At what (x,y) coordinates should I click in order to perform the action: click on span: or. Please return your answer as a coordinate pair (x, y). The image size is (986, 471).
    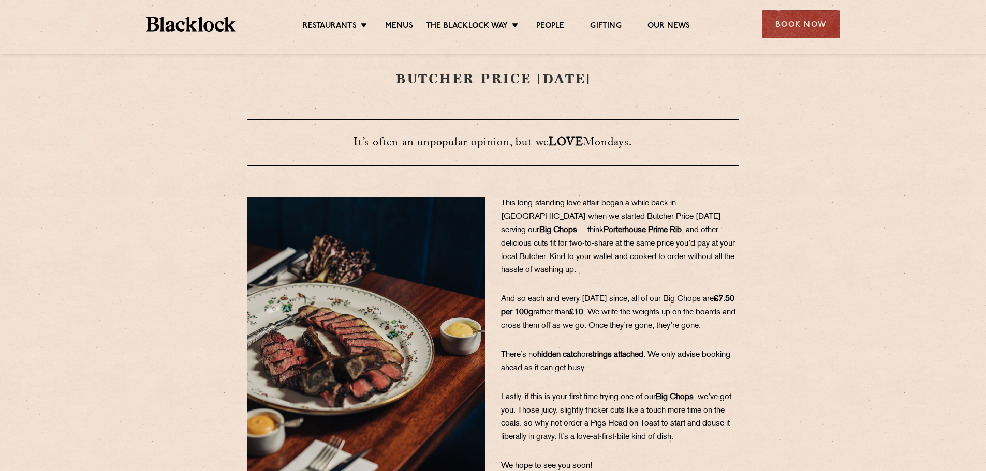
    Looking at the image, I should click on (585, 355).